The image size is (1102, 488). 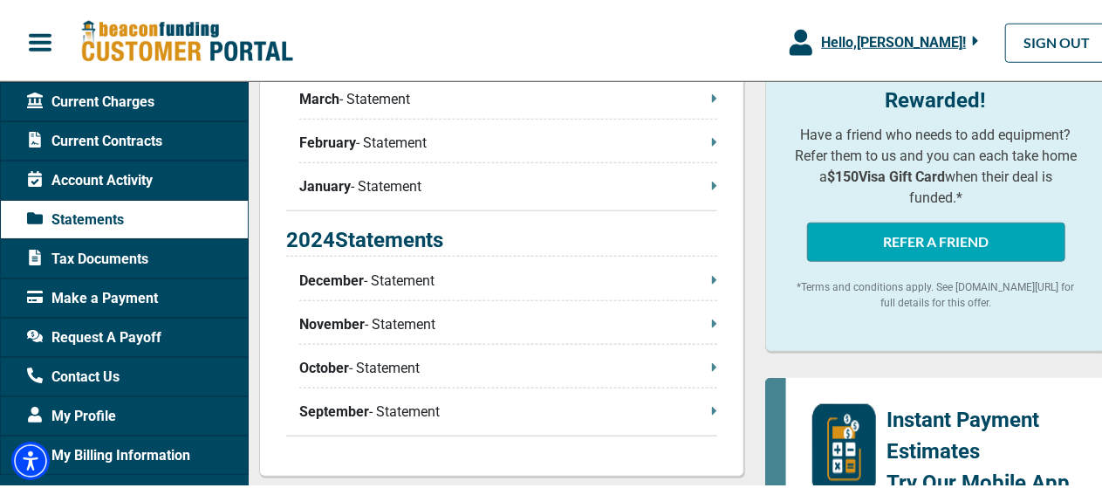 What do you see at coordinates (935, 163) in the screenshot?
I see `p: Have a friend who needs to add equipment? Refer them to us and you can each take home a when thei...` at bounding box center [935, 163].